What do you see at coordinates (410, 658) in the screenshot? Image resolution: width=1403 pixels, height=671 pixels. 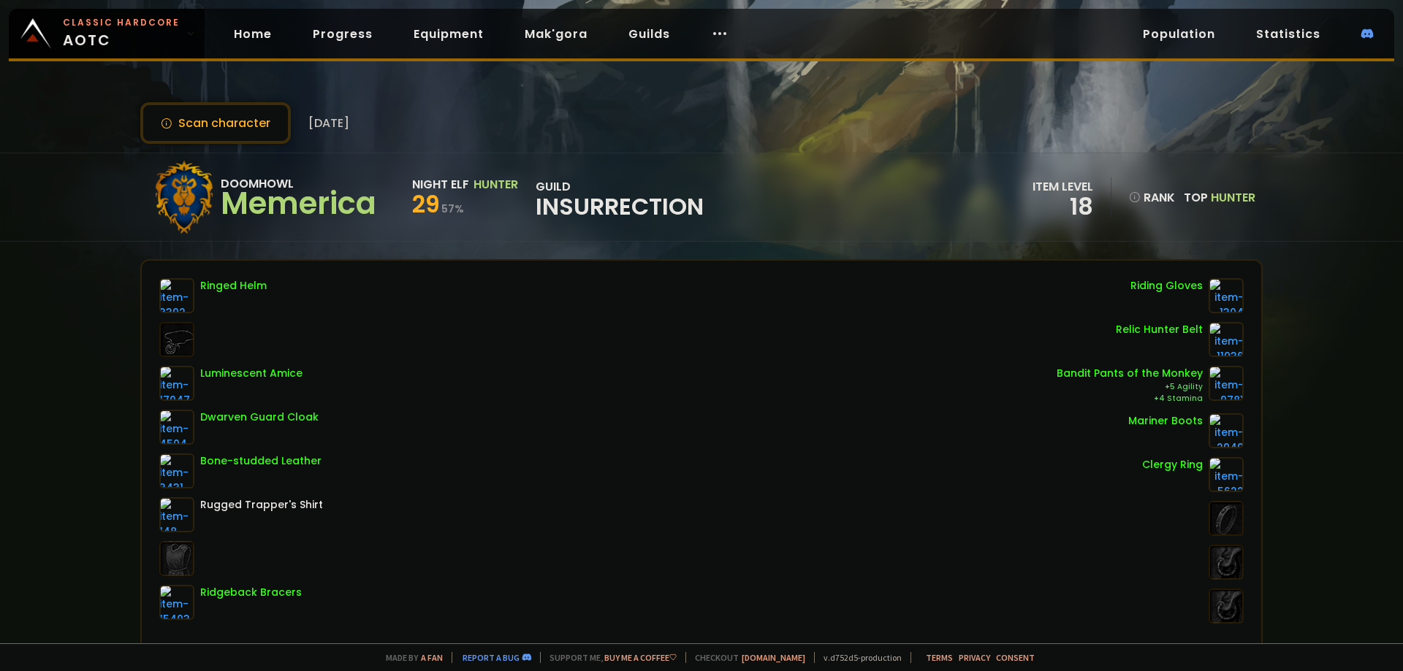 I see `span: Made by` at bounding box center [410, 658].